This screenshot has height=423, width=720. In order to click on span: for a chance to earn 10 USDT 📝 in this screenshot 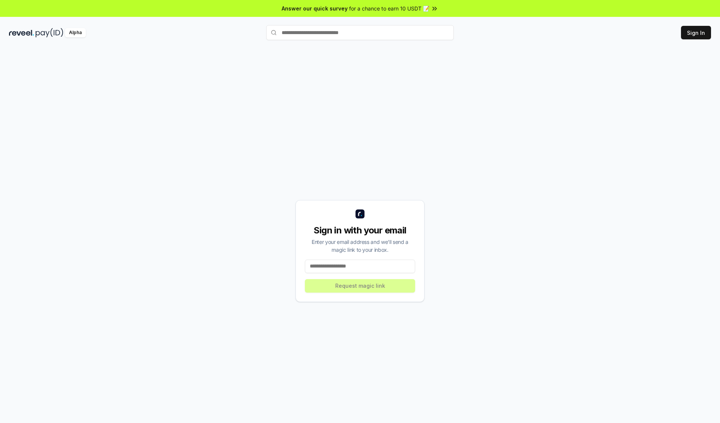, I will do `click(389, 8)`.